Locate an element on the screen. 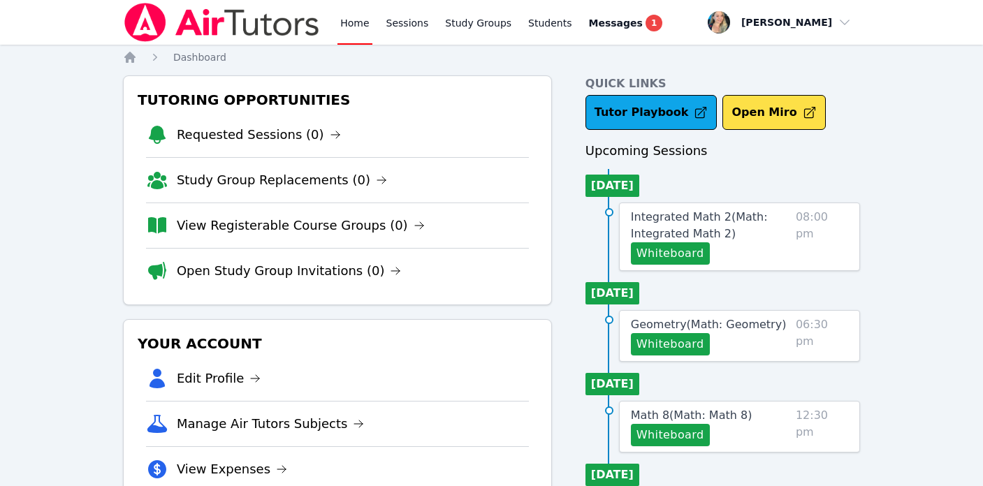 The width and height of the screenshot is (983, 486). span: Integrated Math 2 ( Math: Integrated Math 2 ) is located at coordinates (699, 225).